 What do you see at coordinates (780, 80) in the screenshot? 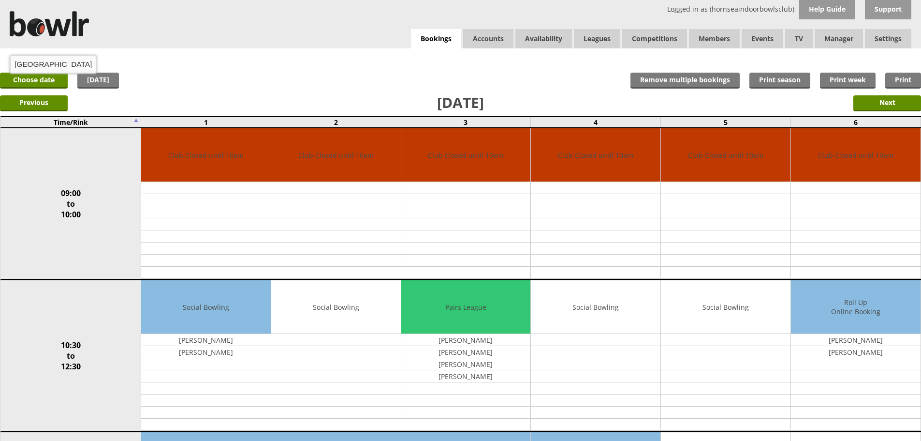
I see `a: Print season` at bounding box center [780, 80].